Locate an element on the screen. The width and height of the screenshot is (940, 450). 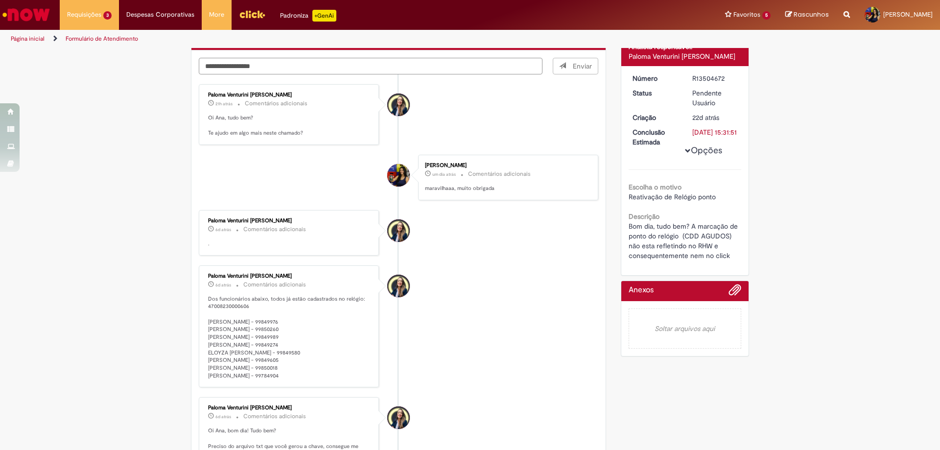
b: Descrição is located at coordinates (644, 216).